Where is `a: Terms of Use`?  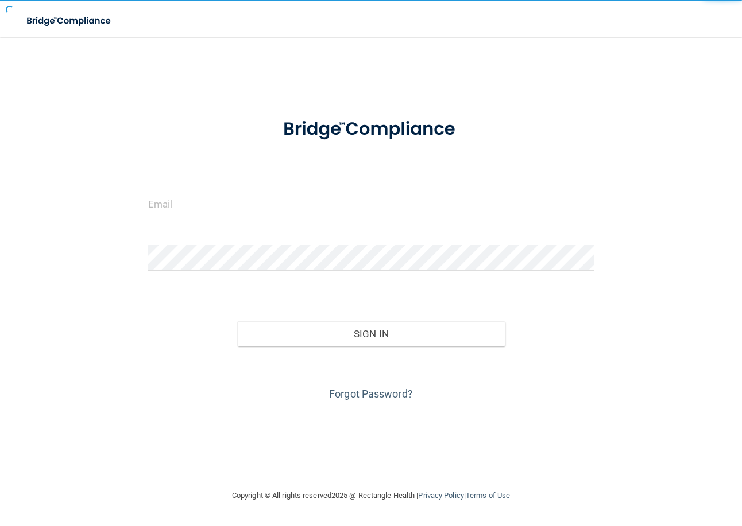 a: Terms of Use is located at coordinates (487, 495).